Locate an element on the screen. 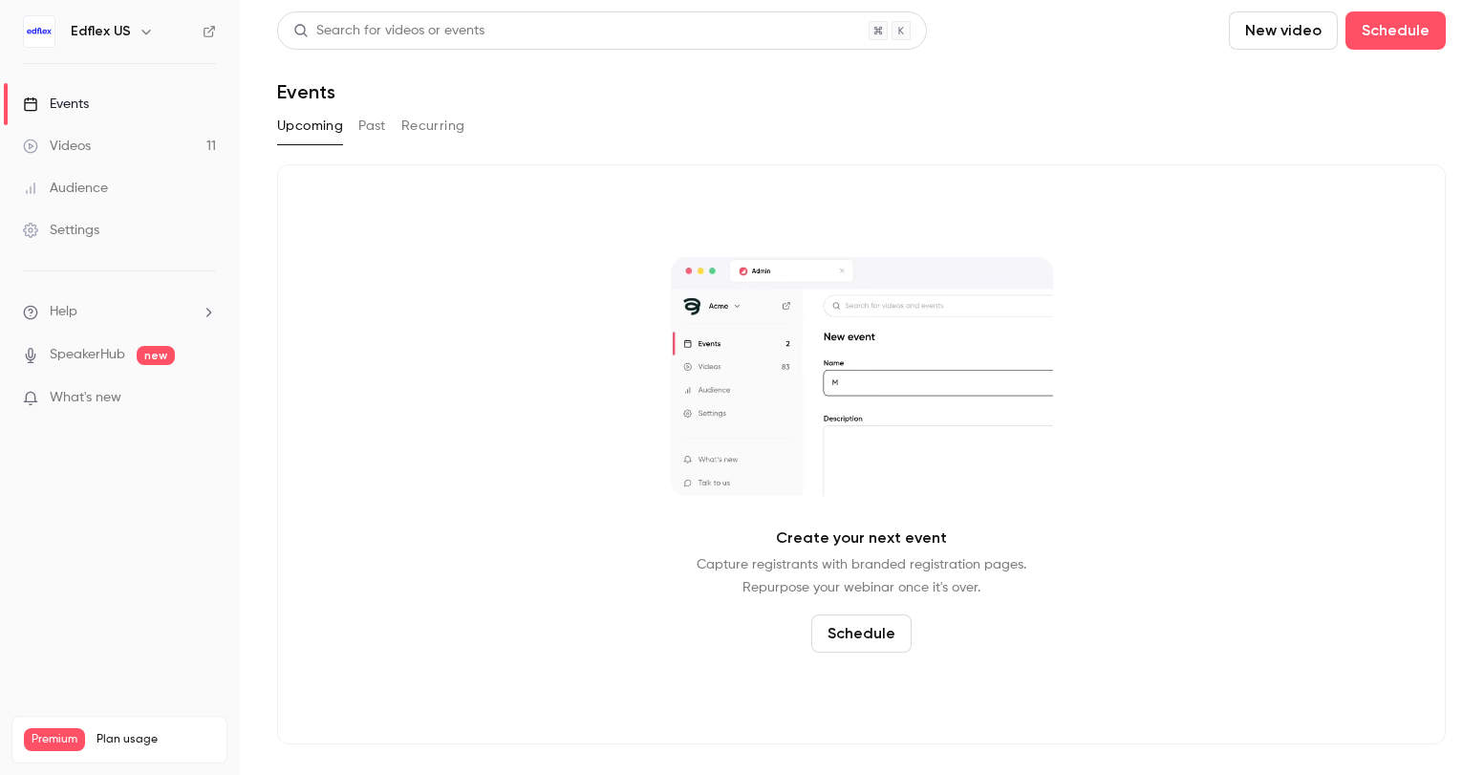  div: Videos is located at coordinates (56, 146).